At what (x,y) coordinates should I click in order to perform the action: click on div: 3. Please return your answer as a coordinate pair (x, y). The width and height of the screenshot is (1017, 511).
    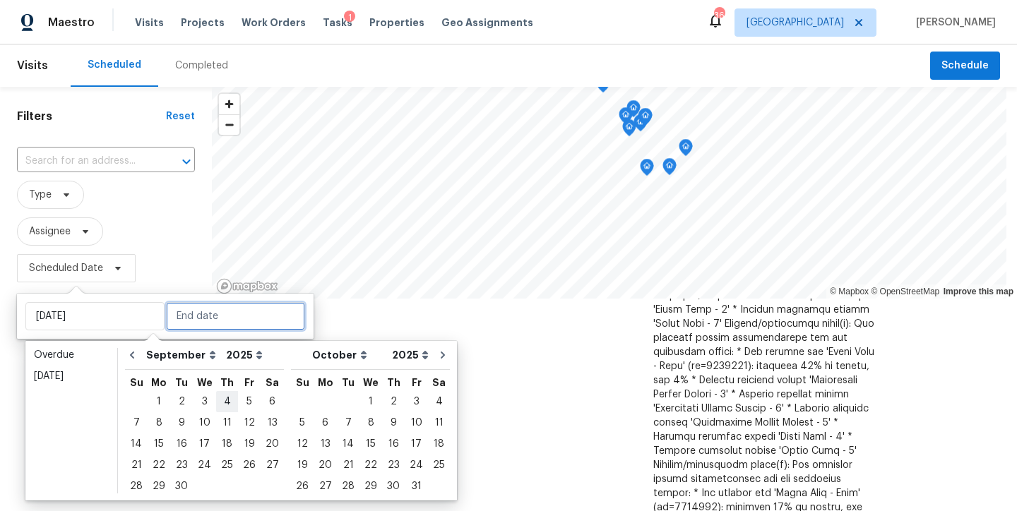
    Looking at the image, I should click on (204, 402).